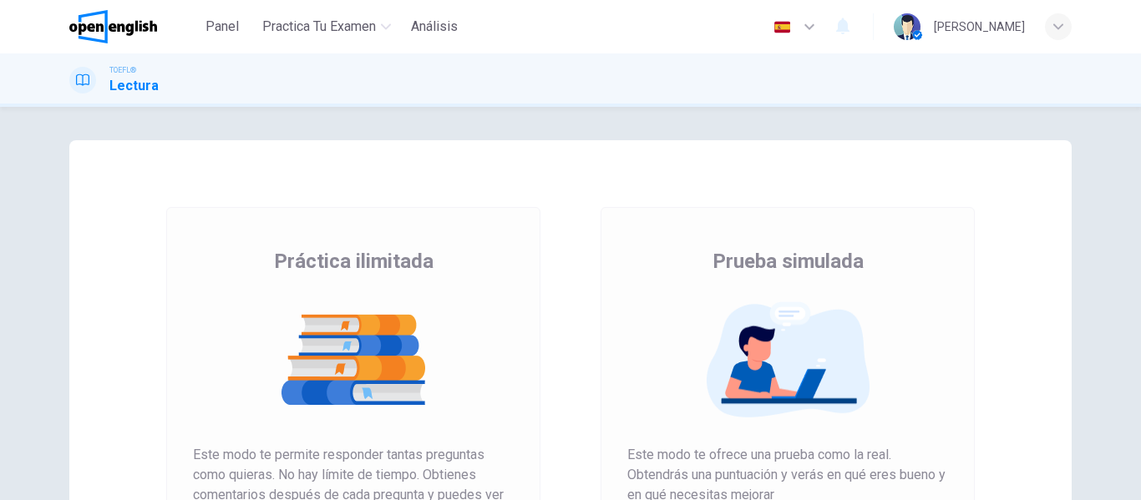 The height and width of the screenshot is (500, 1141). What do you see at coordinates (132, 27) in the screenshot?
I see `a: OpenEnglish logo` at bounding box center [132, 27].